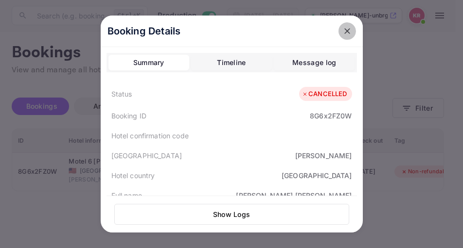  I want to click on div: Message log, so click(314, 63).